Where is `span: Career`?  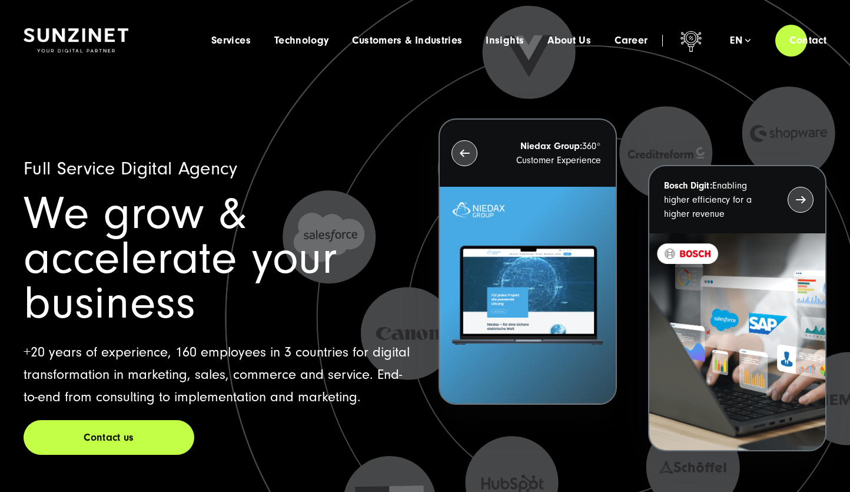
span: Career is located at coordinates (631, 41).